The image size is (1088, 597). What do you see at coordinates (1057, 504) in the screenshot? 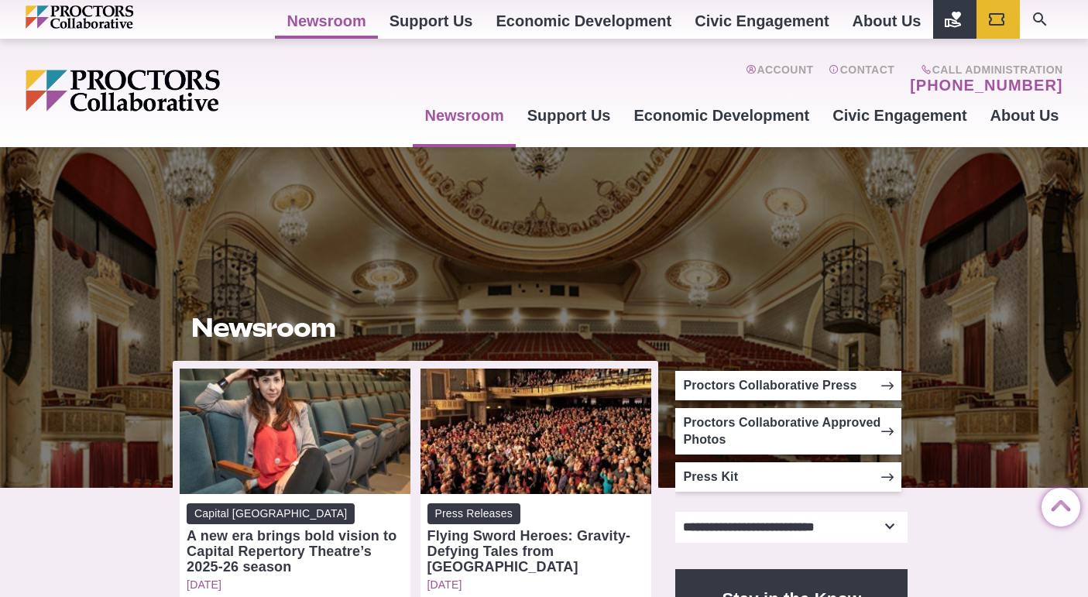
I see `a: Back to Top` at bounding box center [1057, 504].